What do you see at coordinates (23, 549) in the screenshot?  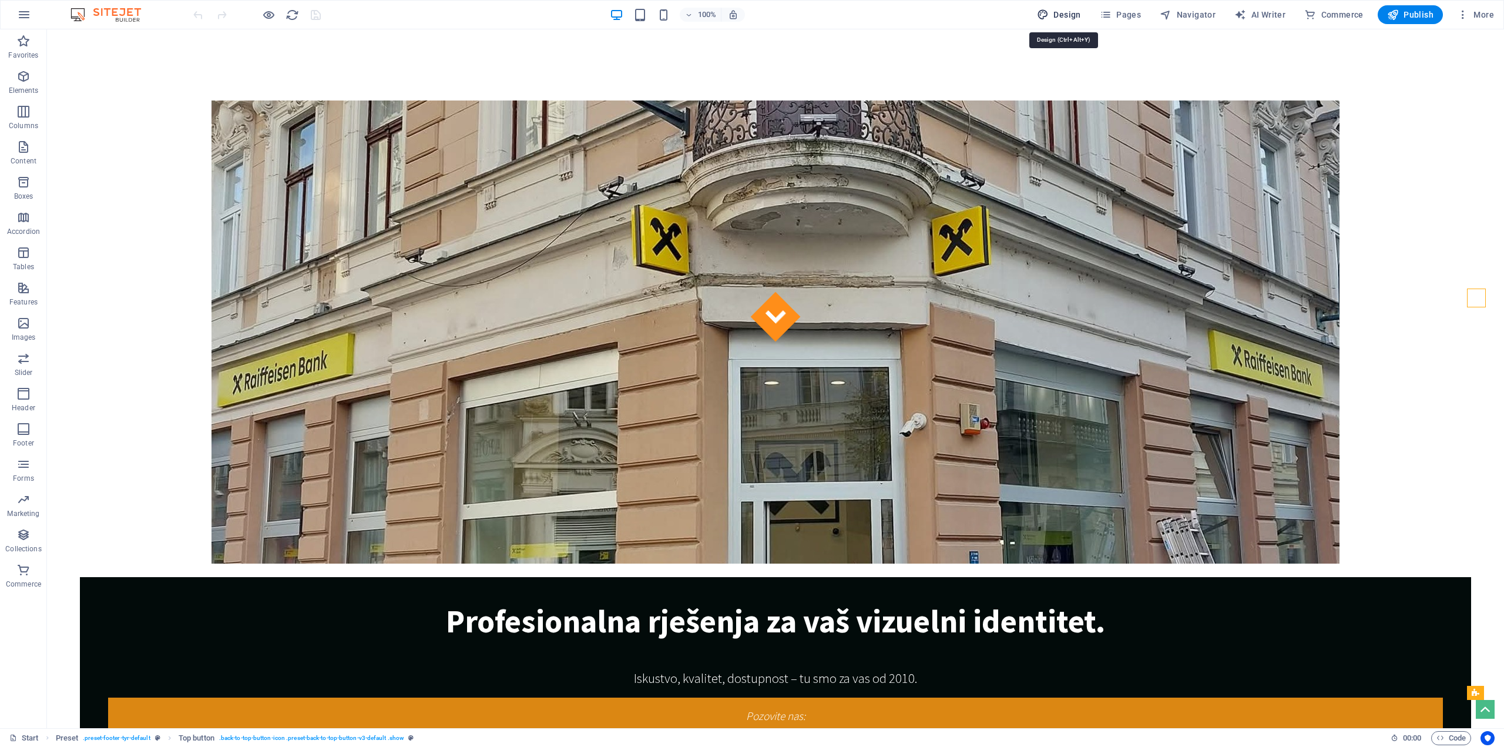 I see `p: Collections` at bounding box center [23, 549].